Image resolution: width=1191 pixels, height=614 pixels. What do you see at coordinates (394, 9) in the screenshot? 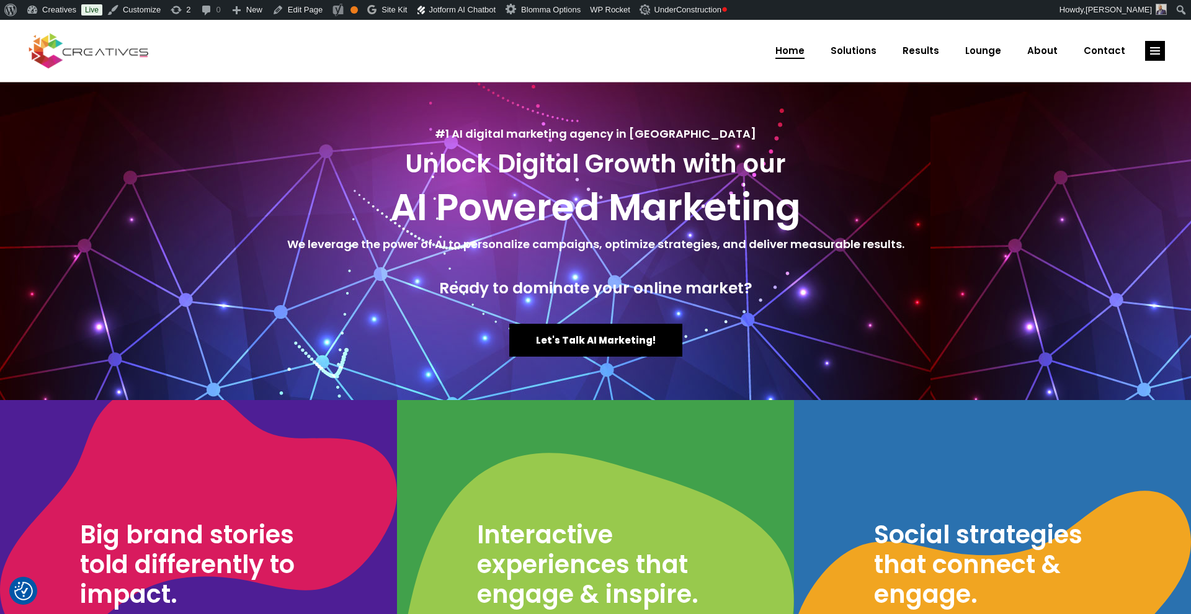
I see `span: Site Kit` at bounding box center [394, 9].